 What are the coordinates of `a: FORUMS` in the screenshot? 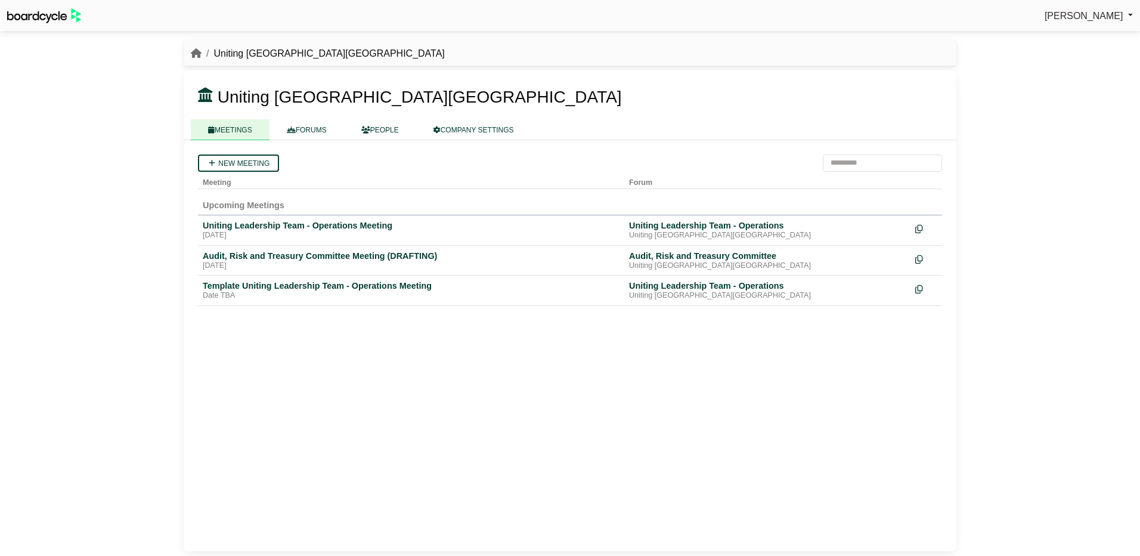 It's located at (307, 129).